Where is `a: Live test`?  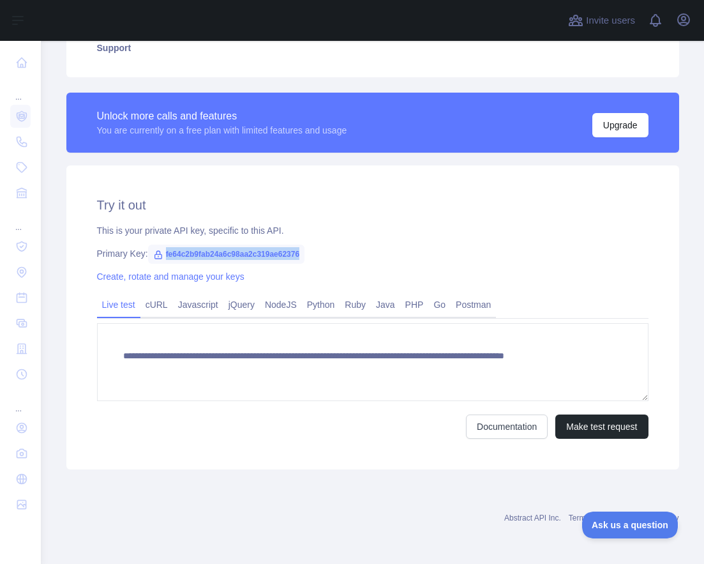
a: Live test is located at coordinates (119, 305).